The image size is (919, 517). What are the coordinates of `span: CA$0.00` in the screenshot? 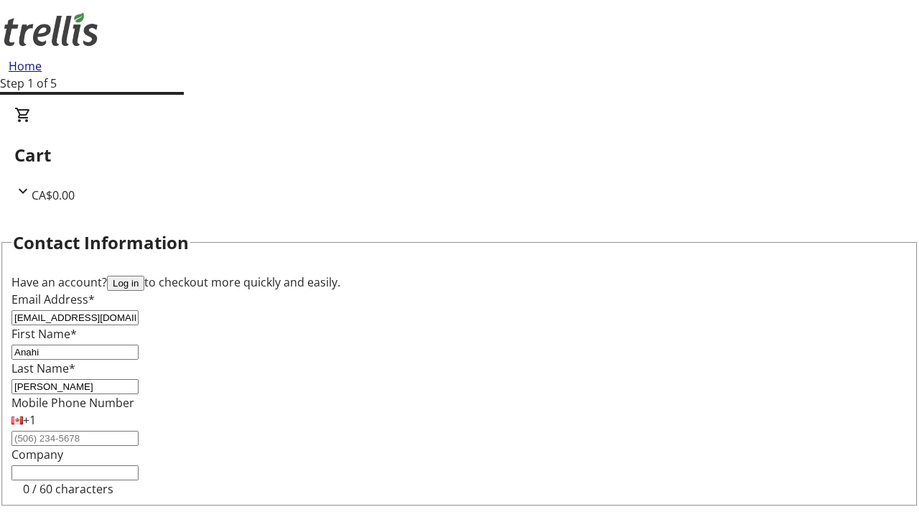 It's located at (53, 195).